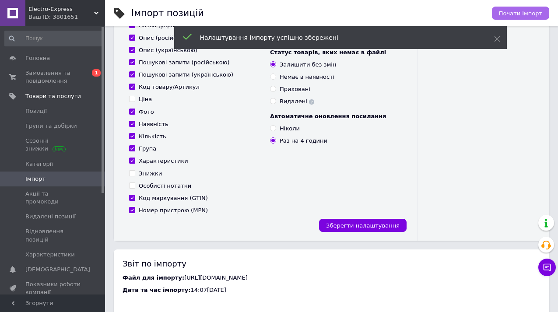 This screenshot has width=558, height=312. Describe the element at coordinates (336, 116) in the screenshot. I see `div: Автоматичне оновлення посилання` at that location.